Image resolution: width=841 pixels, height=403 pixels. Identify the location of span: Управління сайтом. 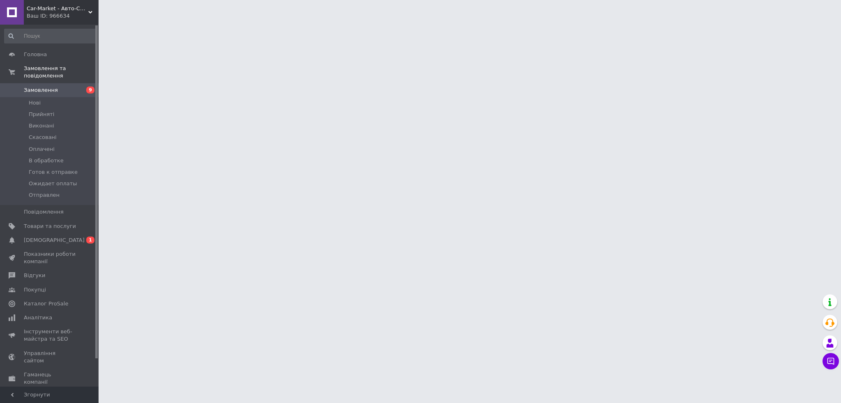
(50, 358).